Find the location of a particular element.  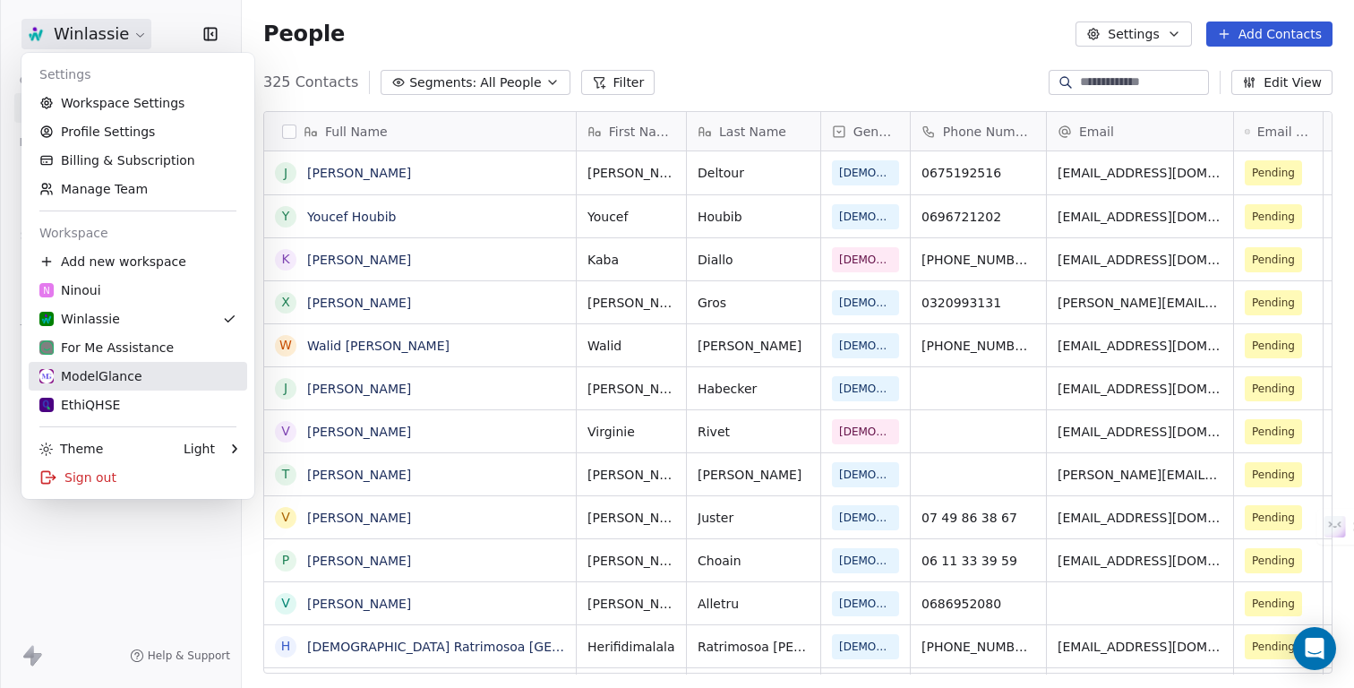

div: EthiQHSE is located at coordinates (80, 405).